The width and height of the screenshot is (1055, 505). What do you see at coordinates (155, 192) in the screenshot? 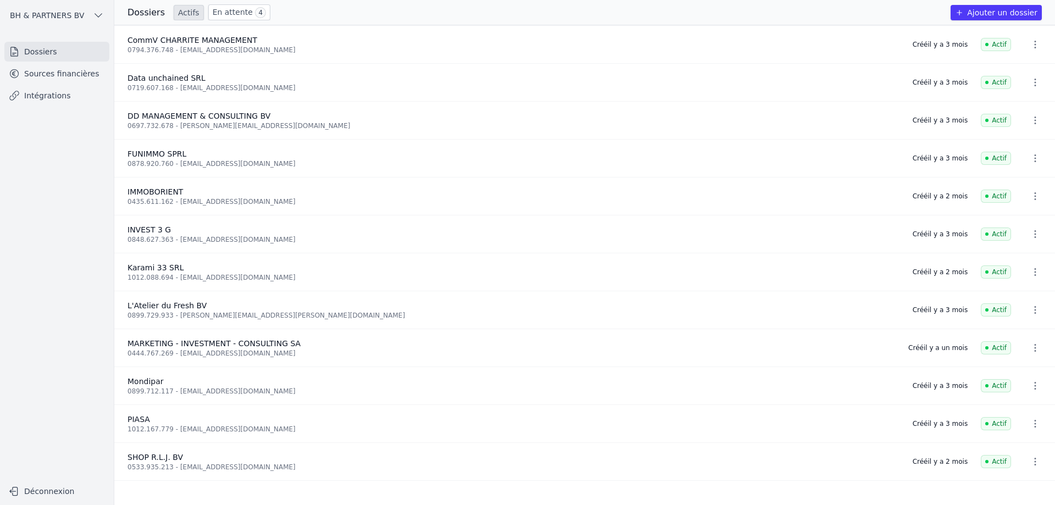
I see `span: IMMOBORIENT` at bounding box center [155, 192].